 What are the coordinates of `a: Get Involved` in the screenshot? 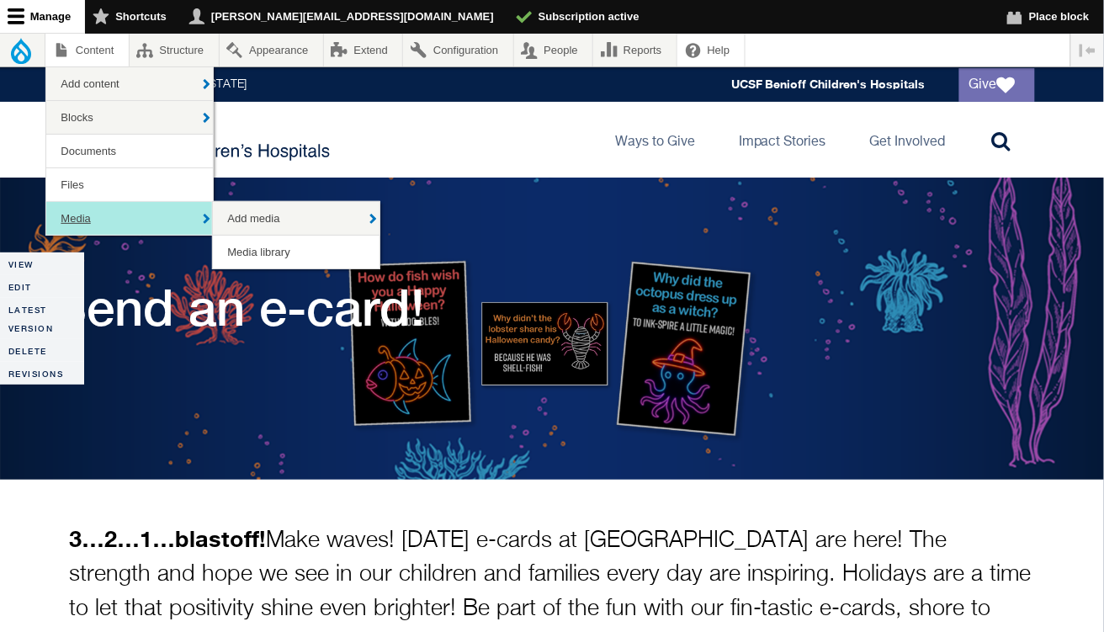 It's located at (908, 140).